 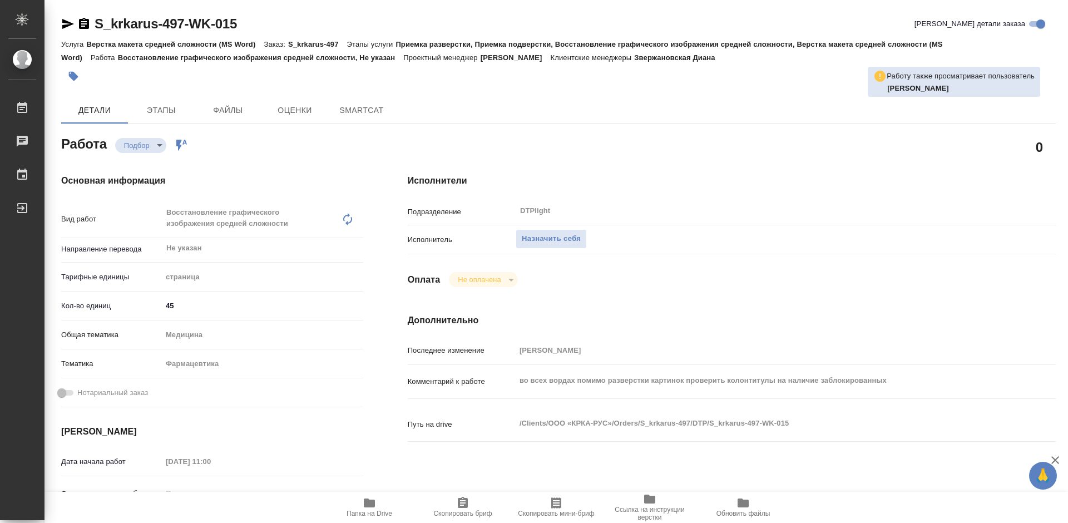 What do you see at coordinates (263, 335) in the screenshot?
I see `div: Медицина` at bounding box center [263, 335].